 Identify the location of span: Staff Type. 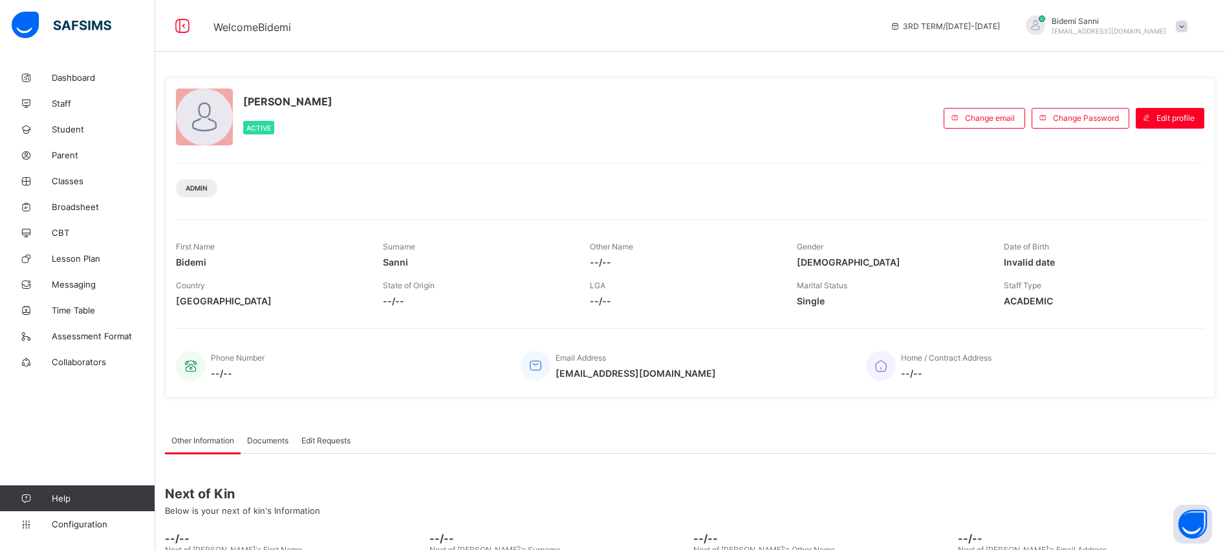
(1023, 285).